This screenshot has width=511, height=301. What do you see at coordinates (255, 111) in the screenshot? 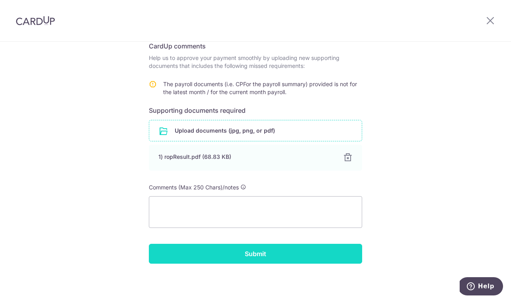
I see `h6: Supporting documents required` at bounding box center [255, 111].